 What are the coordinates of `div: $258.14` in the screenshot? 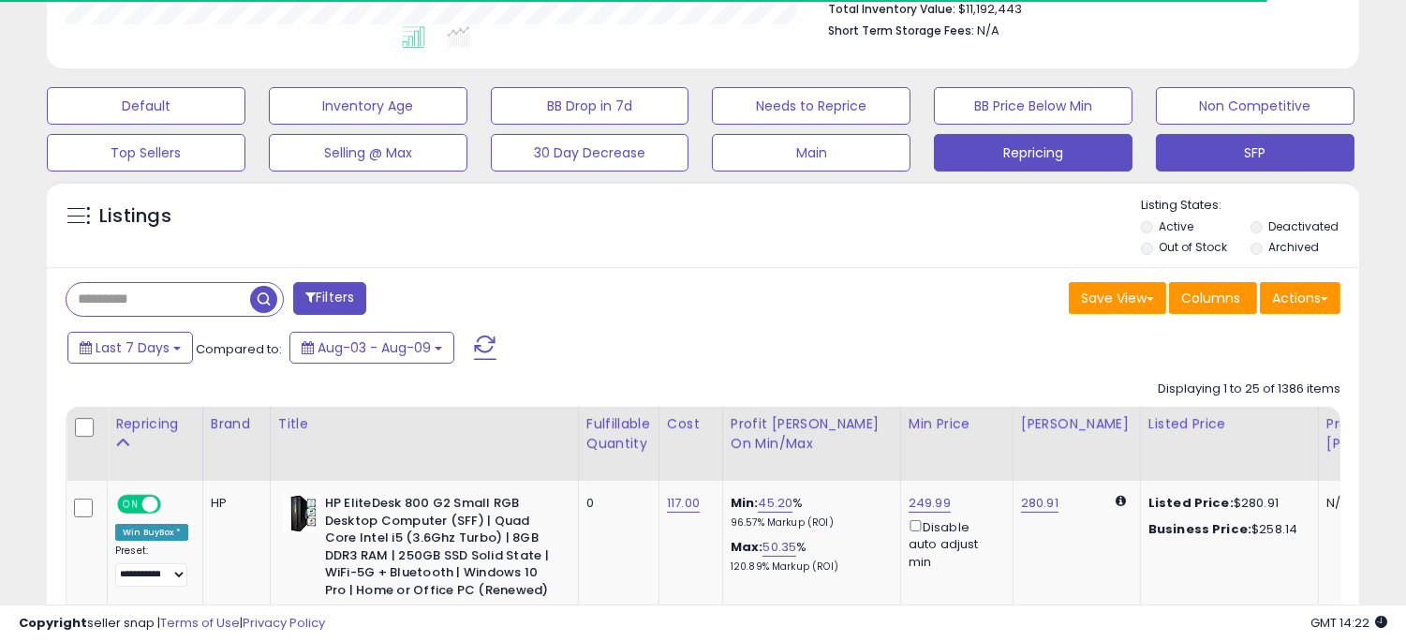 It's located at (1226, 529).